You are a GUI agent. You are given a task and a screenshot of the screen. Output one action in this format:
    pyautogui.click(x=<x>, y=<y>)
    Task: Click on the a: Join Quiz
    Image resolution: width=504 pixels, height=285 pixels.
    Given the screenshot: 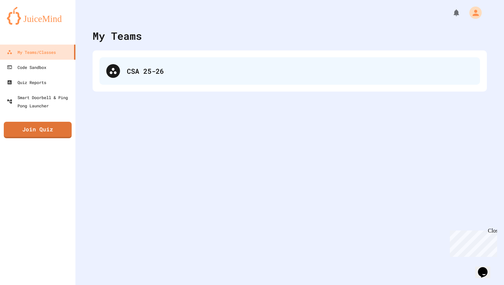 What is the action you would take?
    pyautogui.click(x=38, y=130)
    